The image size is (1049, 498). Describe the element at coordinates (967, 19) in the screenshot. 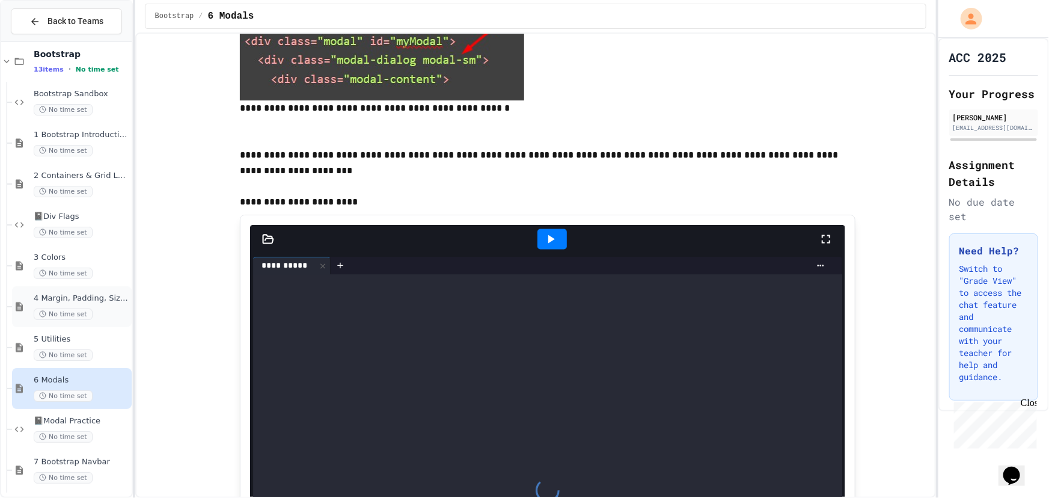

I see `div: My Account` at that location.